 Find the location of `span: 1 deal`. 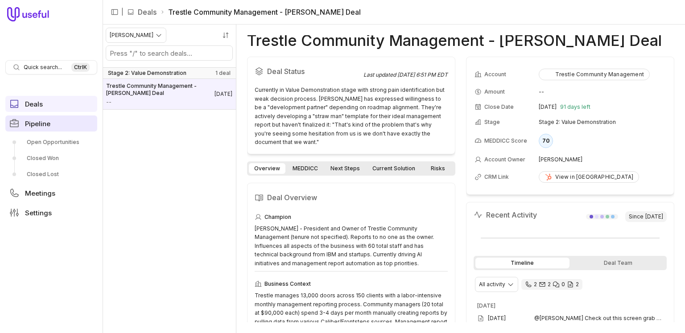

span: 1 deal is located at coordinates (223, 73).